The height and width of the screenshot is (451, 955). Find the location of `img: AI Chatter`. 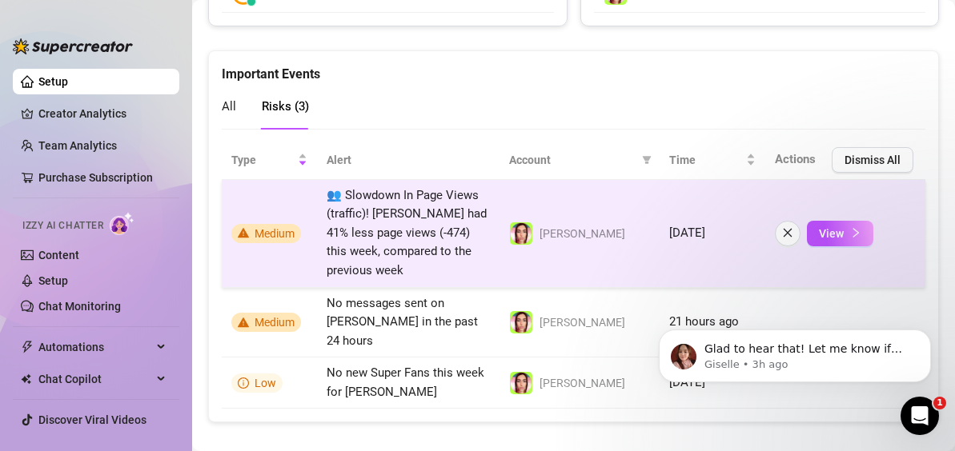

img: AI Chatter is located at coordinates (122, 223).